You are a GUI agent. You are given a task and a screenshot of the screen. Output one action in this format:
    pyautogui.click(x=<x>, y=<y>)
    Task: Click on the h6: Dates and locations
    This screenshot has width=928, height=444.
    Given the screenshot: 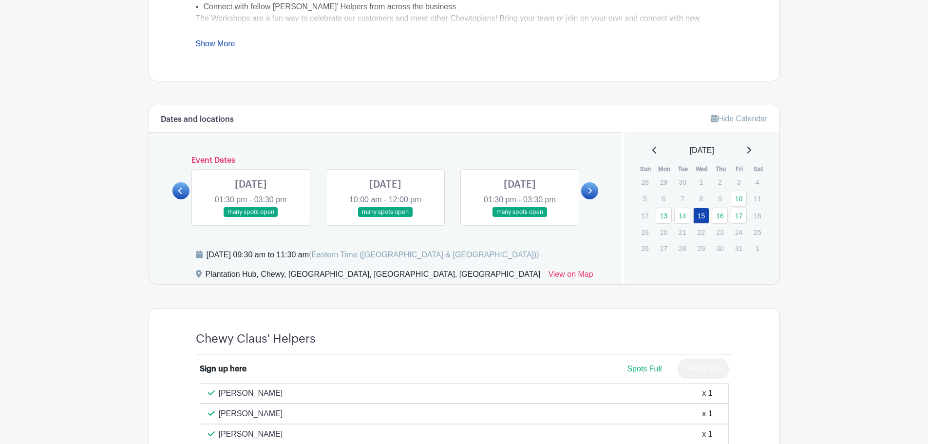 What is the action you would take?
    pyautogui.click(x=197, y=119)
    